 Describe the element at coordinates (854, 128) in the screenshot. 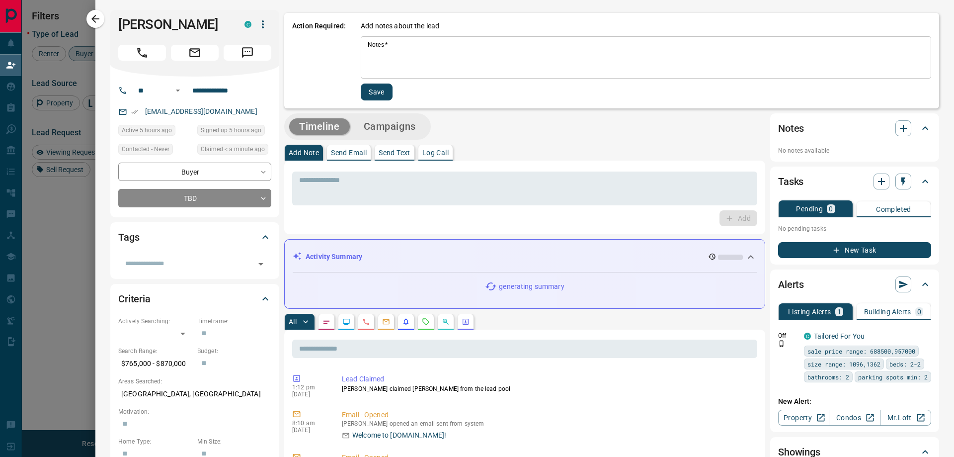

I see `div: Notes` at that location.